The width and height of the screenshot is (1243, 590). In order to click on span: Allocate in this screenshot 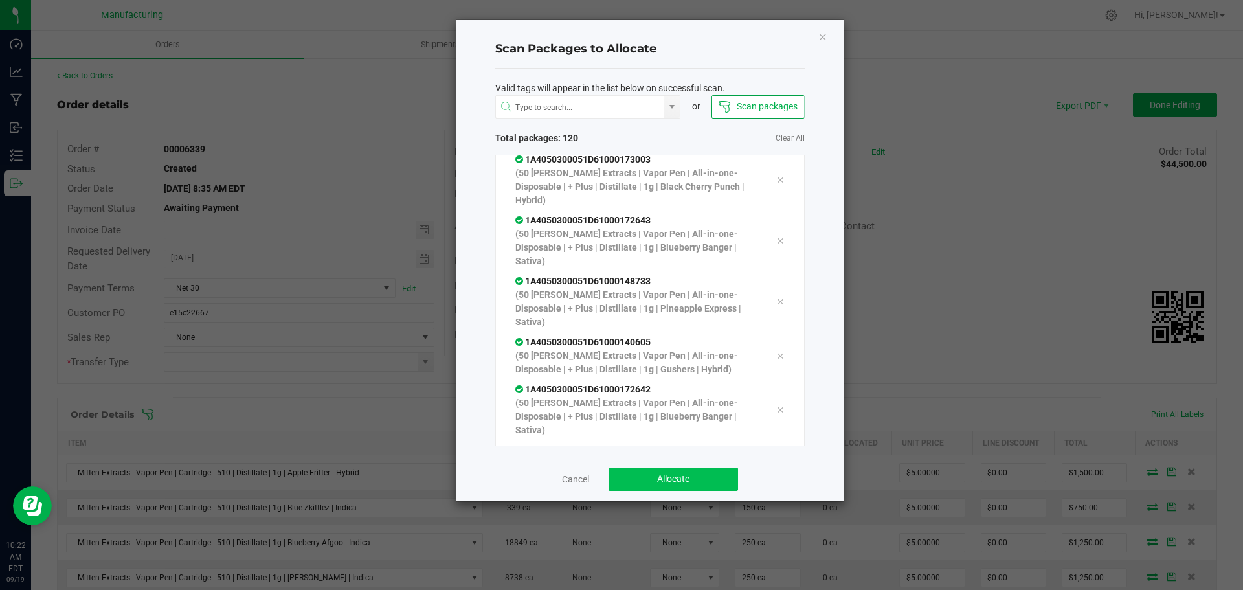, I will do `click(673, 478)`.